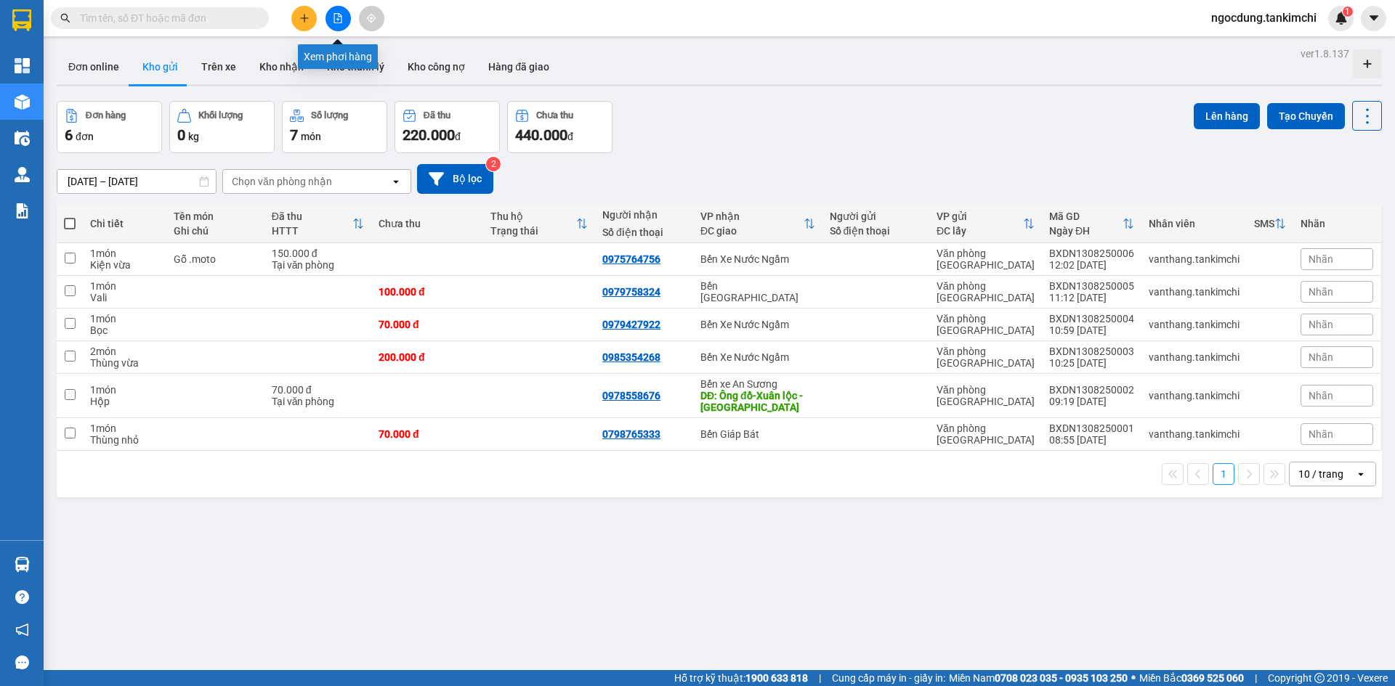 The height and width of the screenshot is (686, 1395). I want to click on div: HTTT, so click(312, 231).